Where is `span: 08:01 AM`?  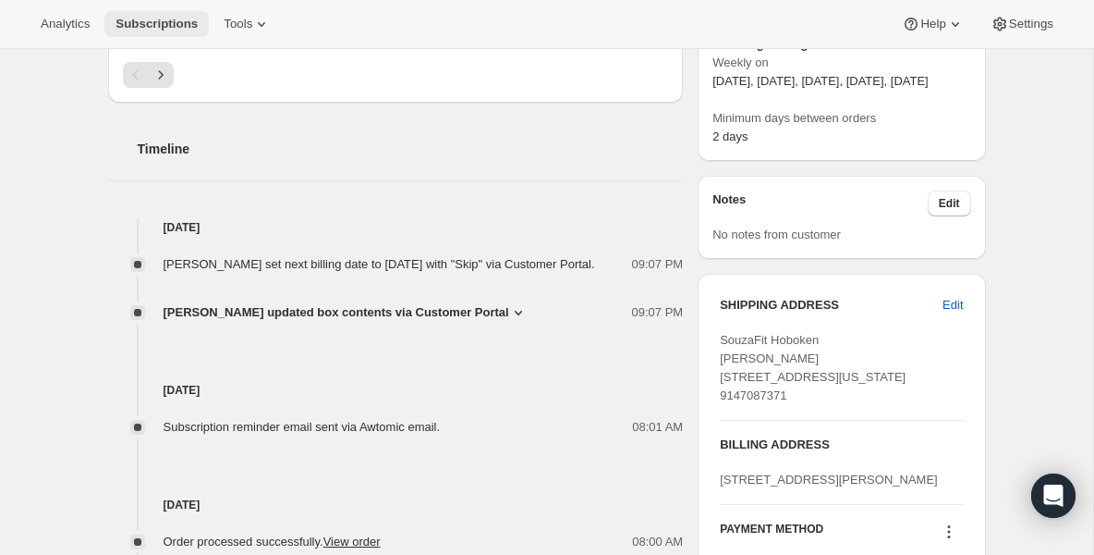
span: 08:01 AM is located at coordinates (657, 427).